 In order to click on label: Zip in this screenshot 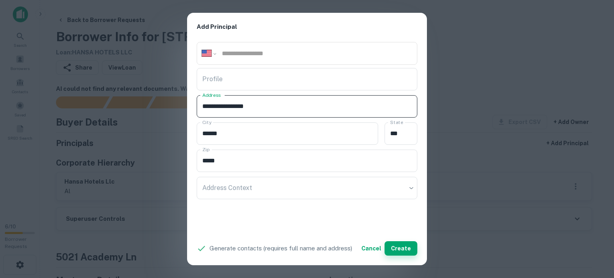, I will do `click(206, 149)`.